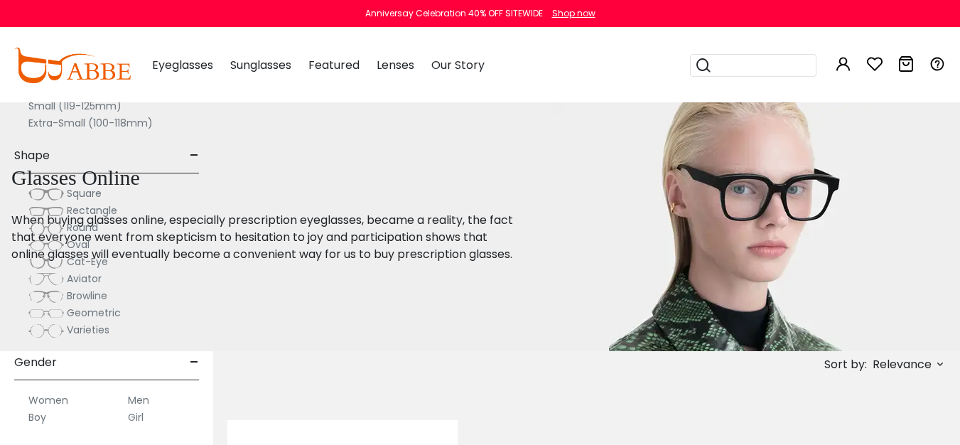 The image size is (960, 445). Describe the element at coordinates (94, 313) in the screenshot. I see `span: Geometric` at that location.